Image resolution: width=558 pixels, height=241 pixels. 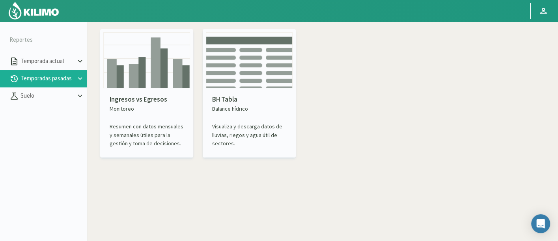 What do you see at coordinates (147, 100) in the screenshot?
I see `p: Ingresos vs Egresos` at bounding box center [147, 100].